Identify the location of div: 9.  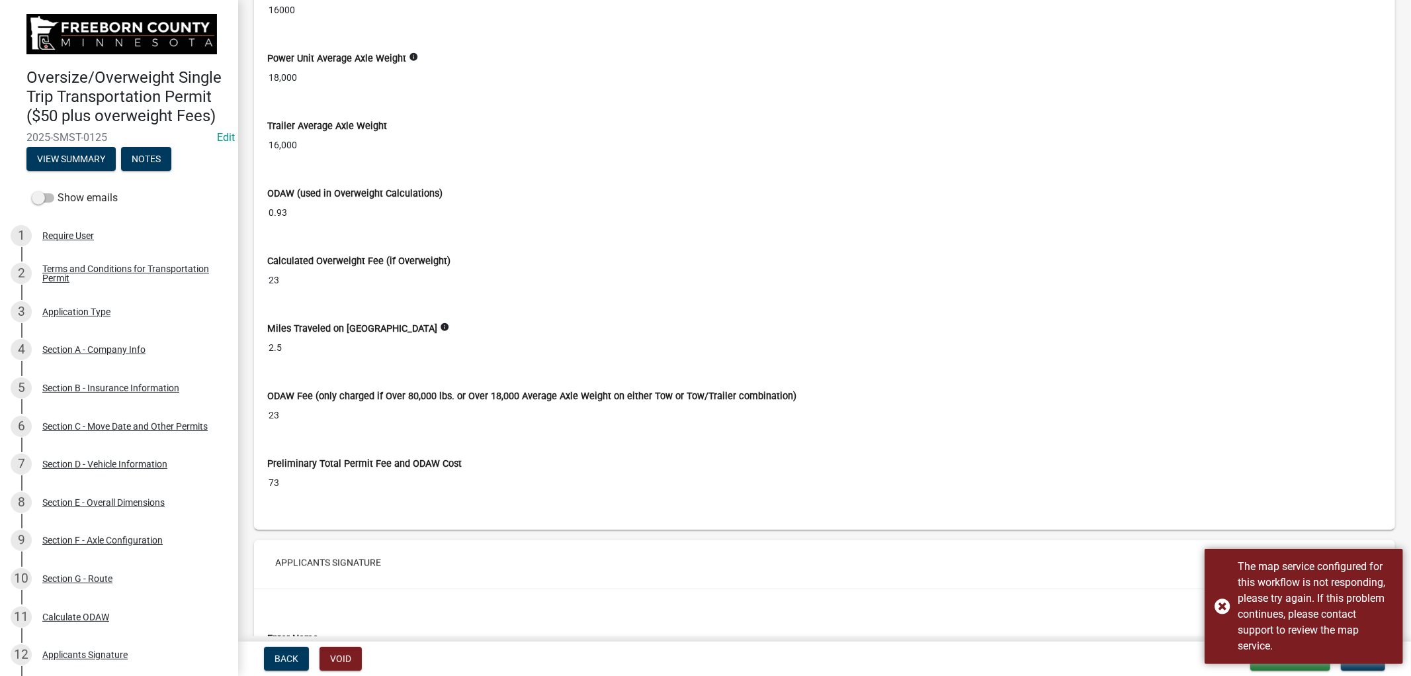
(21, 540).